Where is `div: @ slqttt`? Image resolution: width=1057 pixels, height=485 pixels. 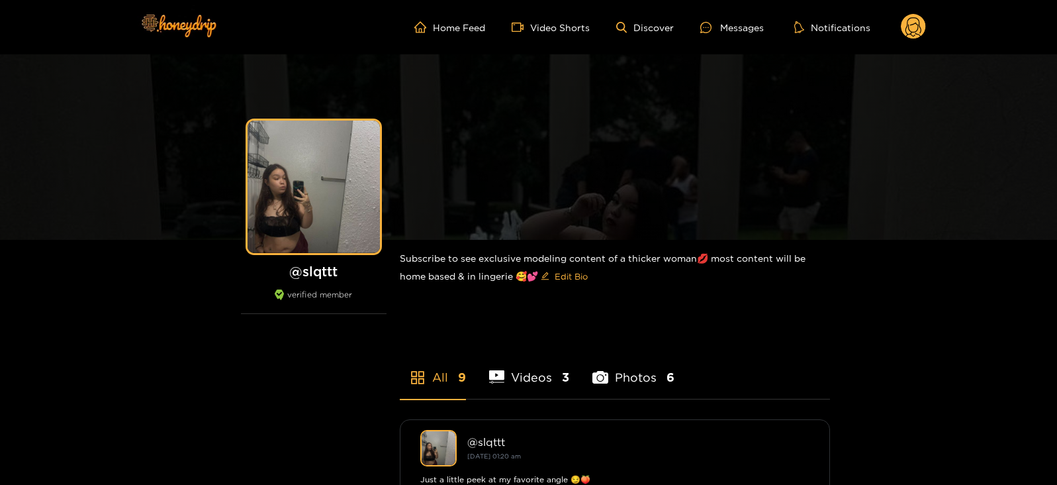
div: @ slqttt is located at coordinates (638, 442).